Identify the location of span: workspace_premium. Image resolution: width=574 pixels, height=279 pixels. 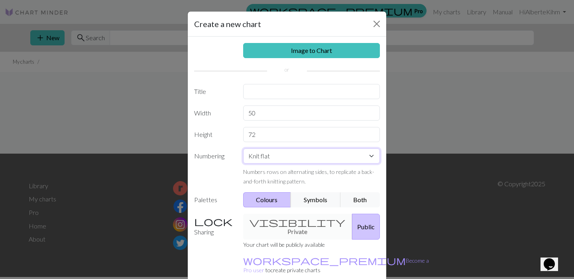
(324, 261).